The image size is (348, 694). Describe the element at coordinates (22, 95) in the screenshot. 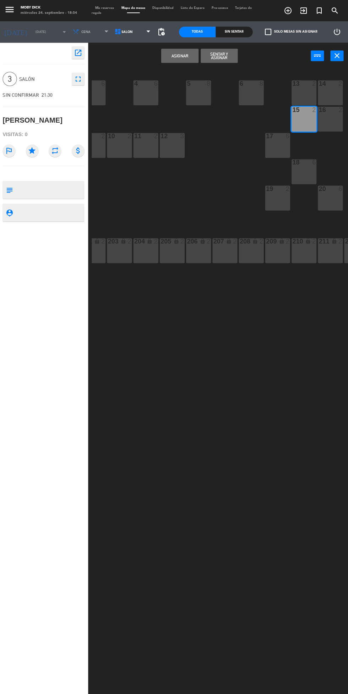

I see `span: SIN CONFIRMAR` at that location.